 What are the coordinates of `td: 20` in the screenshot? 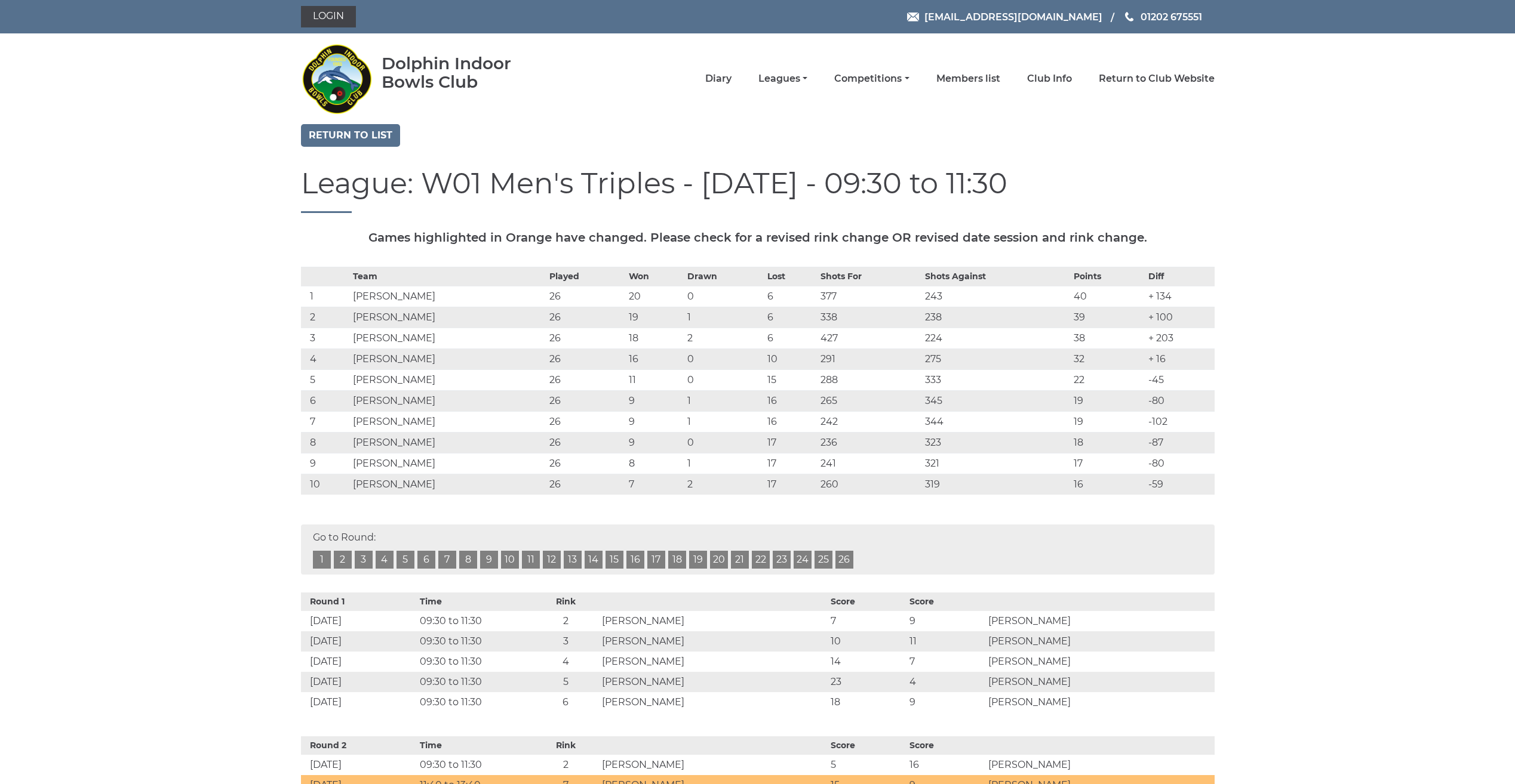 It's located at (655, 296).